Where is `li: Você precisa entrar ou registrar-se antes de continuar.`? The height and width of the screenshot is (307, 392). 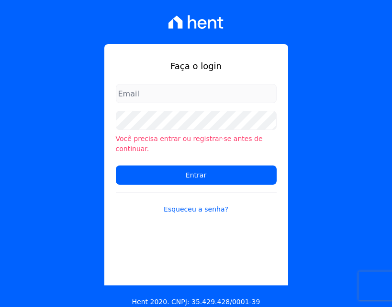
li: Você precisa entrar ou registrar-se antes de continuar. is located at coordinates (196, 144).